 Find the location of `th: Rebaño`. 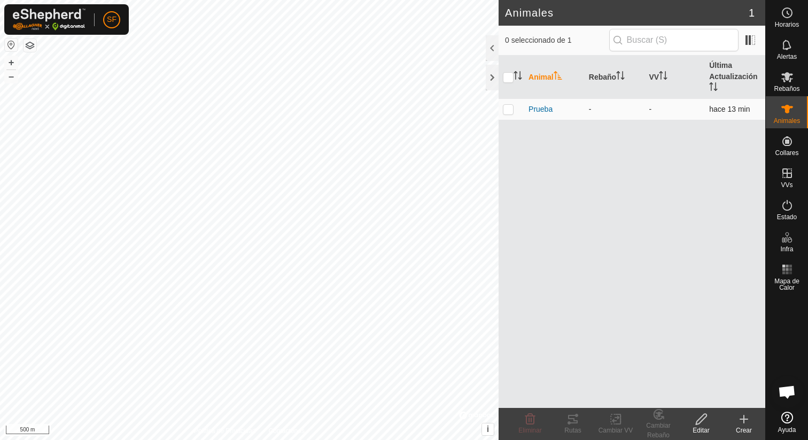

th: Rebaño is located at coordinates (615, 77).